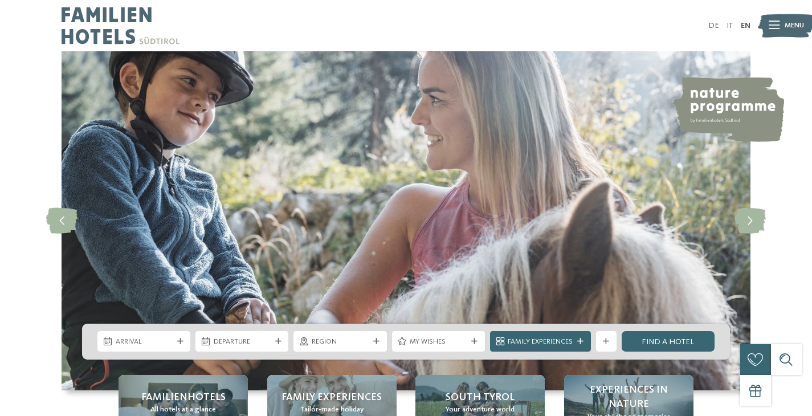 The image size is (812, 416). I want to click on img: Familienhotels Südtirol: The happy family places!, so click(406, 221).